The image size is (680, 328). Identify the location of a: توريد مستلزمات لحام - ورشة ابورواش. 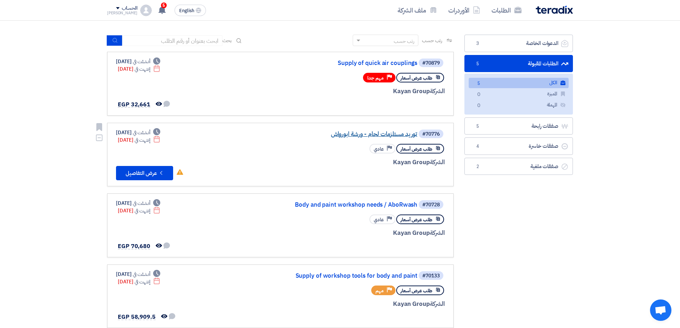
(346, 134).